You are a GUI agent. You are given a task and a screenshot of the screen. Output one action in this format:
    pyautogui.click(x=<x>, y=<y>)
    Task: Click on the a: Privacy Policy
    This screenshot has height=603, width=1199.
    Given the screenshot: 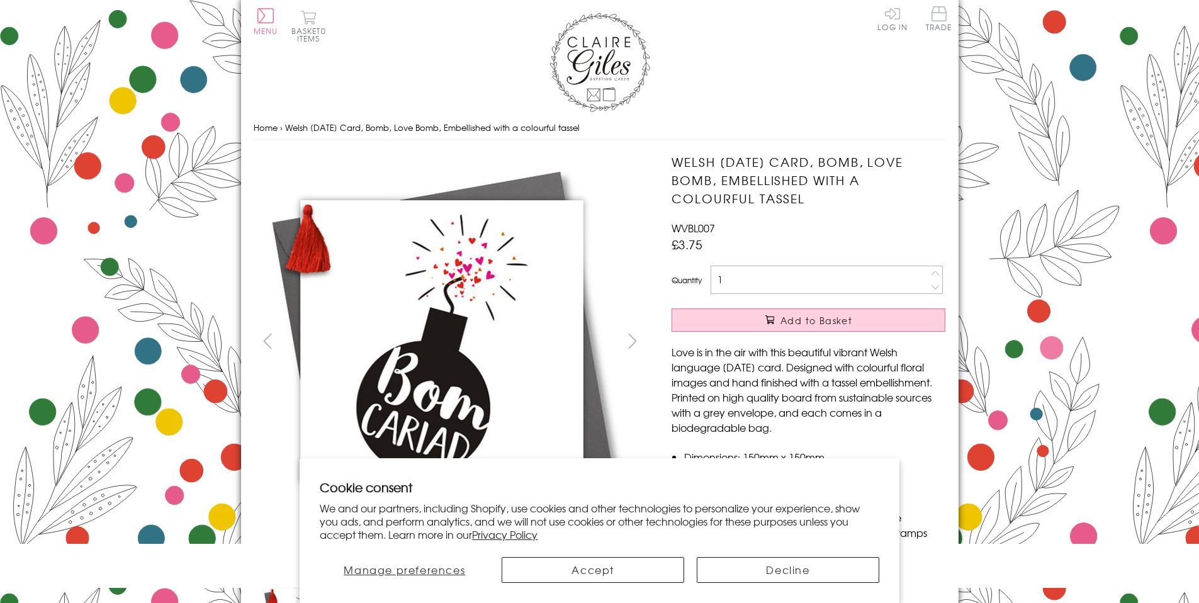 What is the action you would take?
    pyautogui.click(x=505, y=534)
    